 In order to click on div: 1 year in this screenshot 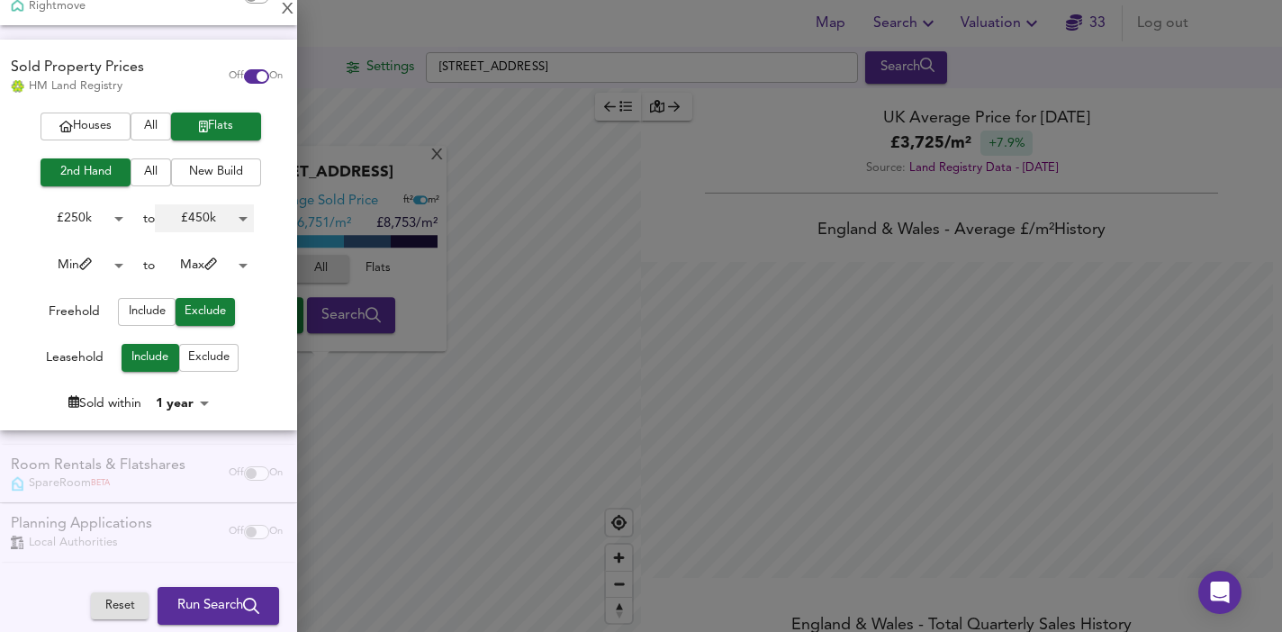, I will do `click(183, 403)`.